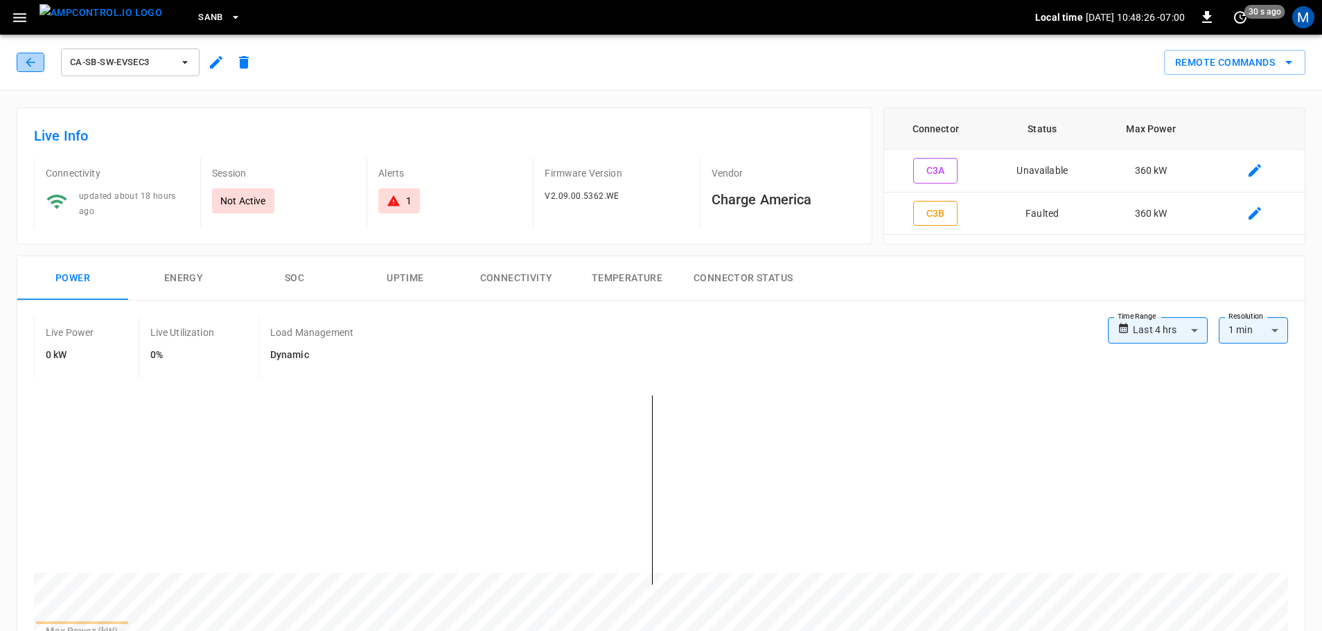 This screenshot has height=631, width=1322. What do you see at coordinates (1240, 17) in the screenshot?
I see `button: set refresh interval` at bounding box center [1240, 17].